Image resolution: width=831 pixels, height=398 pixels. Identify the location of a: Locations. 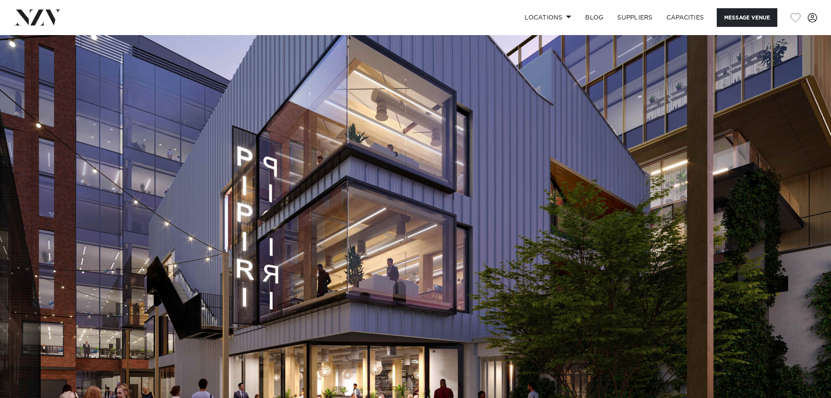
(548, 17).